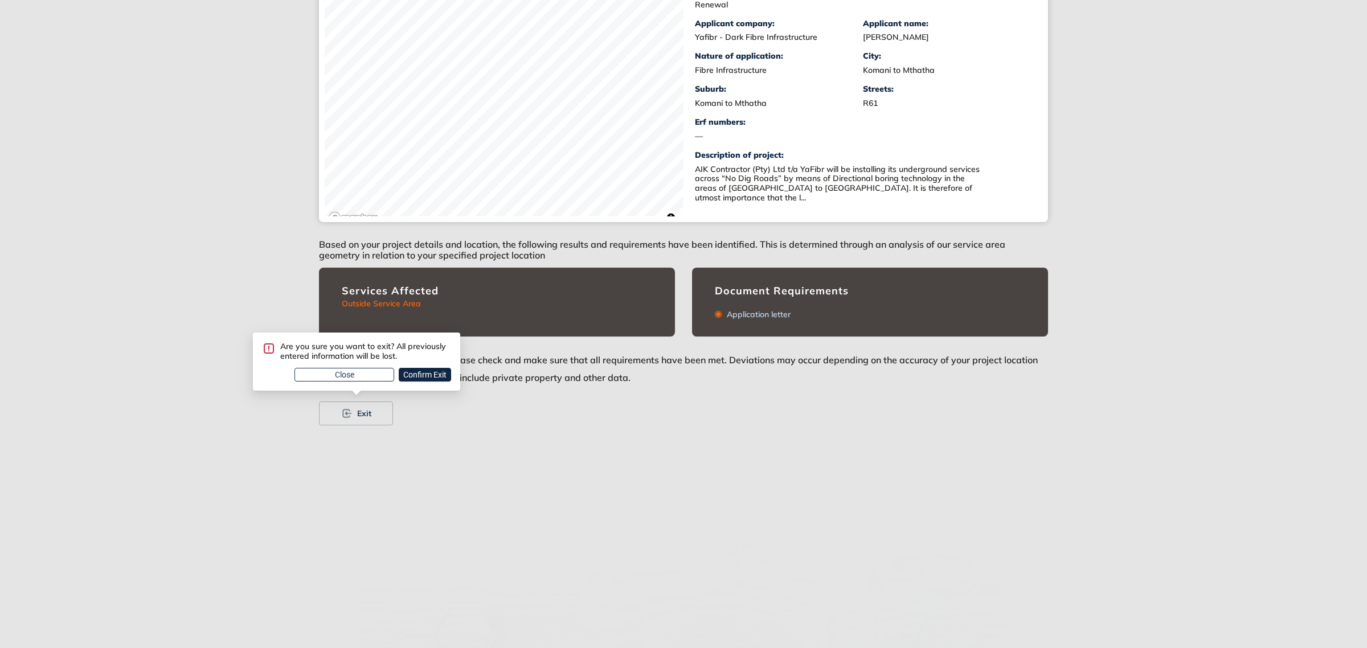 The height and width of the screenshot is (648, 1367). Describe the element at coordinates (837, 183) in the screenshot. I see `span: AIK Contractor (Pty) Ltd t/a YaFibr will be installing its underground services across “No Dig Ro...` at that location.